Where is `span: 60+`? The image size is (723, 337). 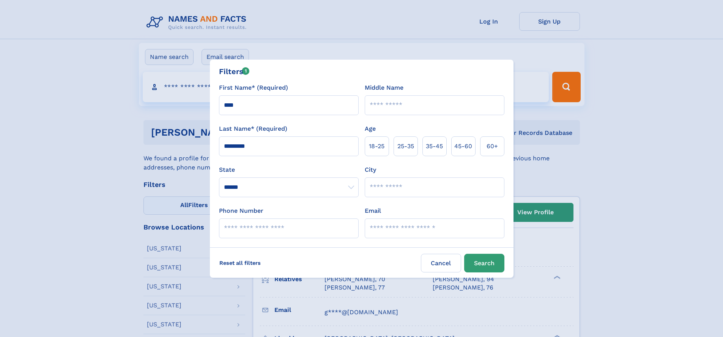
span: 60+ is located at coordinates (492, 146).